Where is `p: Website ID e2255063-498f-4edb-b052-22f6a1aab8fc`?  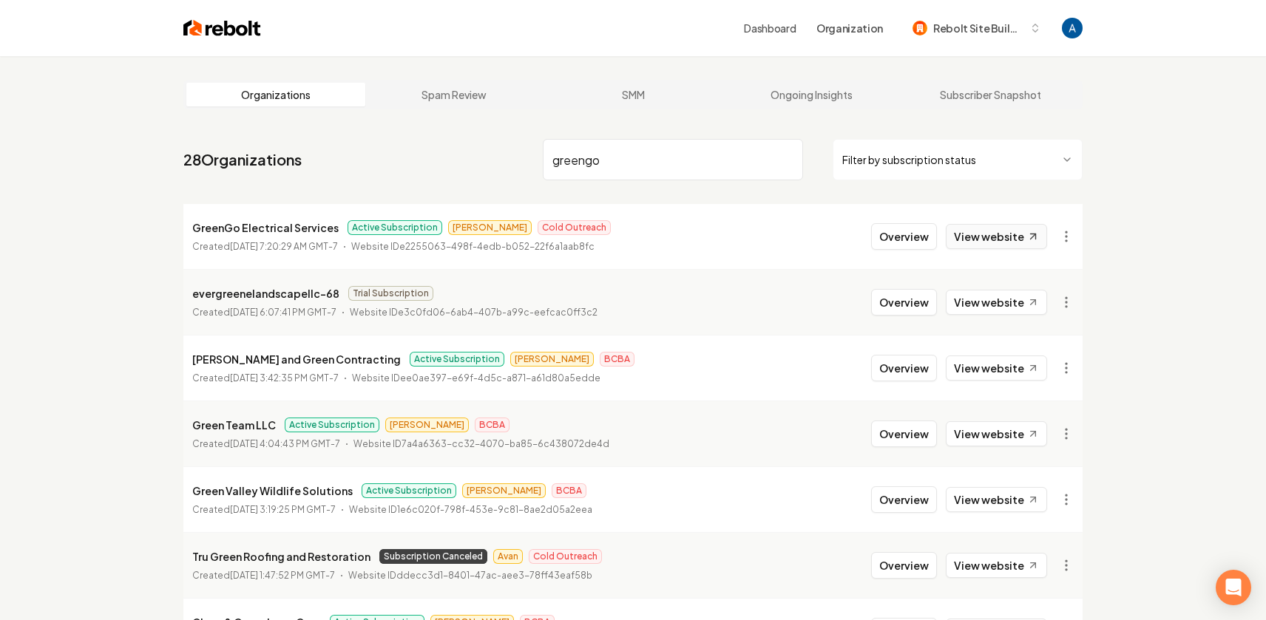
p: Website ID e2255063-498f-4edb-b052-22f6a1aab8fc is located at coordinates (472, 247).